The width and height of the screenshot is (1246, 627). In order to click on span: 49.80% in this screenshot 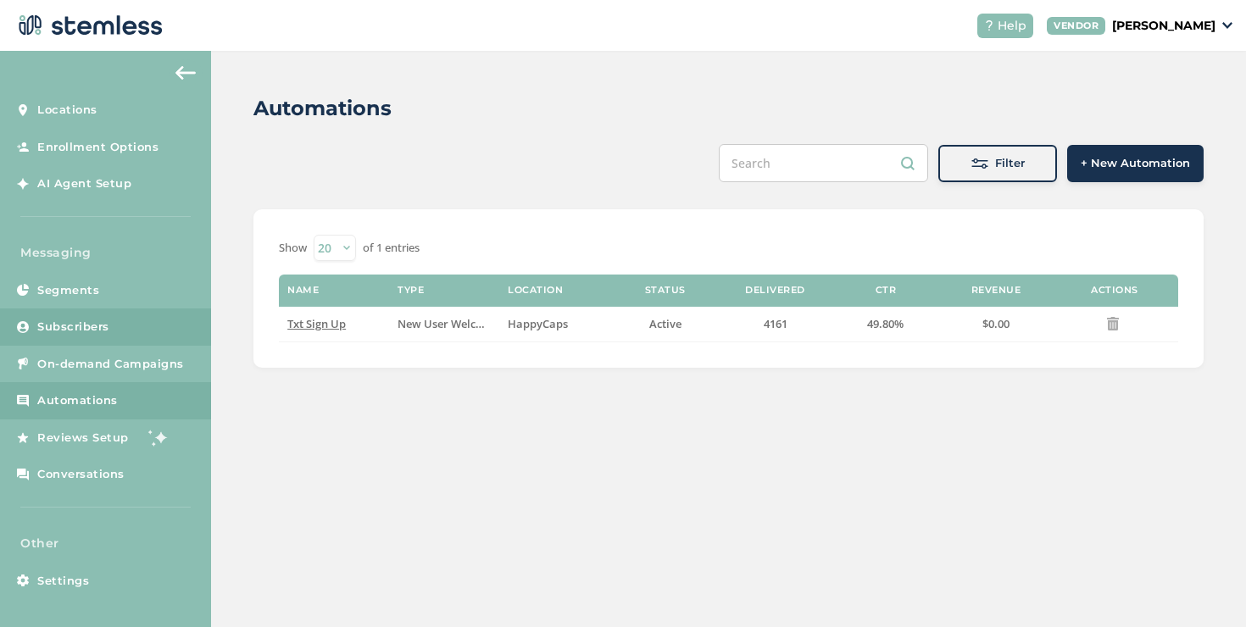, I will do `click(885, 324)`.